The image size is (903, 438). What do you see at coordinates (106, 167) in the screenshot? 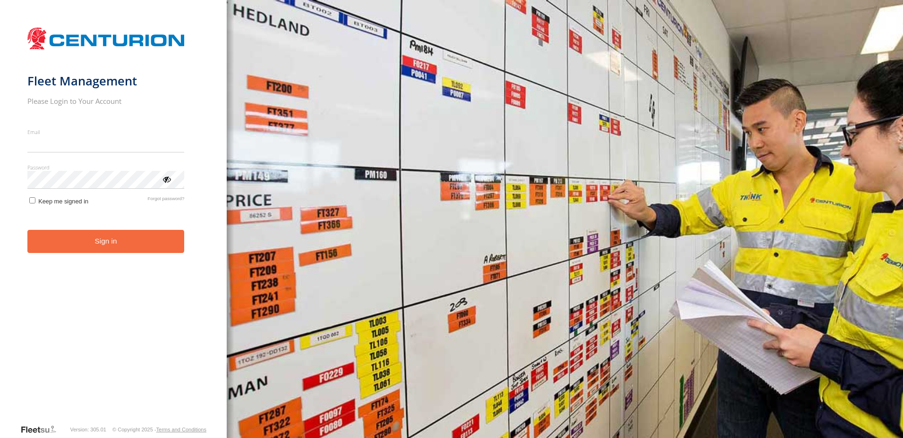
I see `label: Password` at bounding box center [106, 167].